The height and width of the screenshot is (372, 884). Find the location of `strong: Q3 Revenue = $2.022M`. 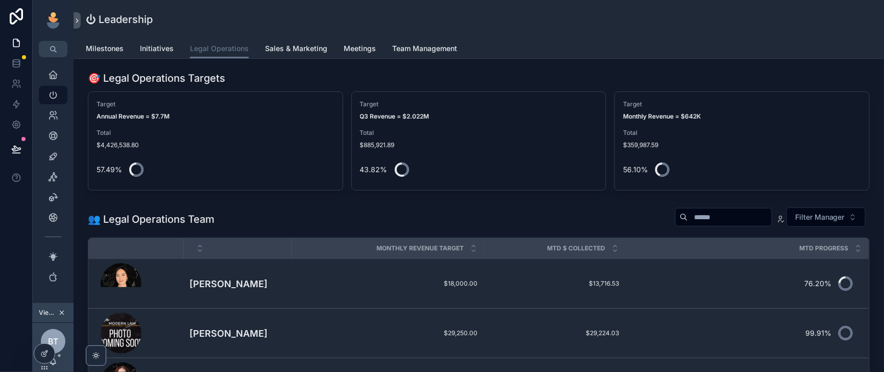

strong: Q3 Revenue = $2.022M is located at coordinates (395, 116).